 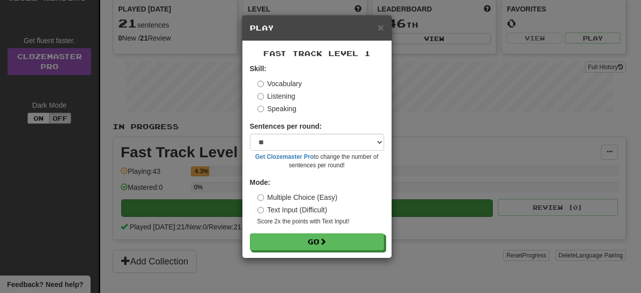 What do you see at coordinates (260, 84) in the screenshot?
I see `input: Vocabulary` at bounding box center [260, 84].